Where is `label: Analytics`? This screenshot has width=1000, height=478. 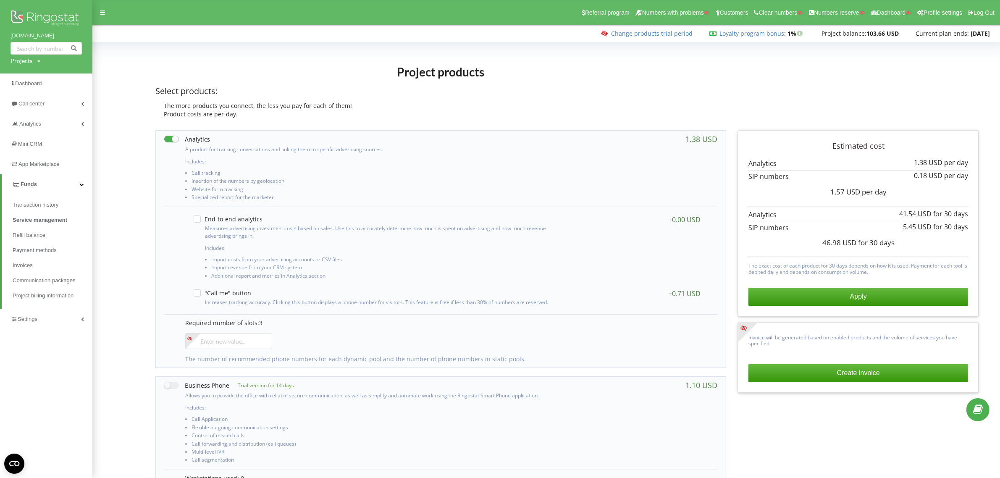
label: Analytics is located at coordinates (187, 139).